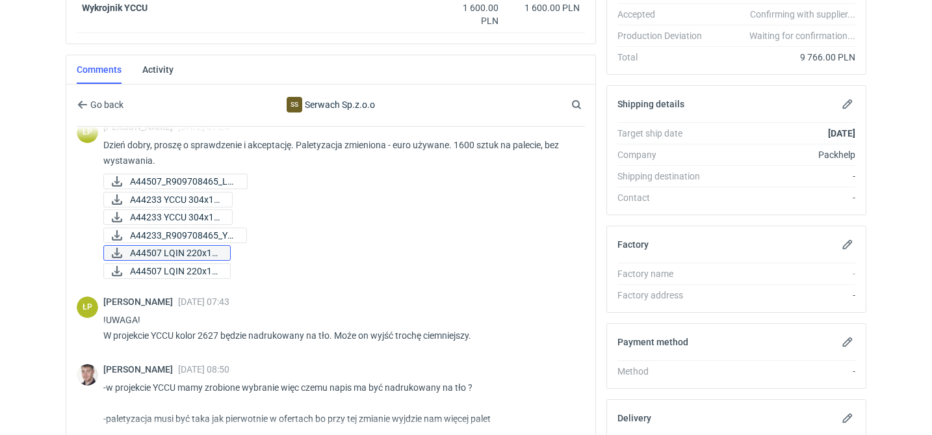 This screenshot has width=932, height=435. What do you see at coordinates (168, 181) in the screenshot?
I see `div: A44507_R909708465_LQIN_2025-10-14.pdf` at bounding box center [168, 181].